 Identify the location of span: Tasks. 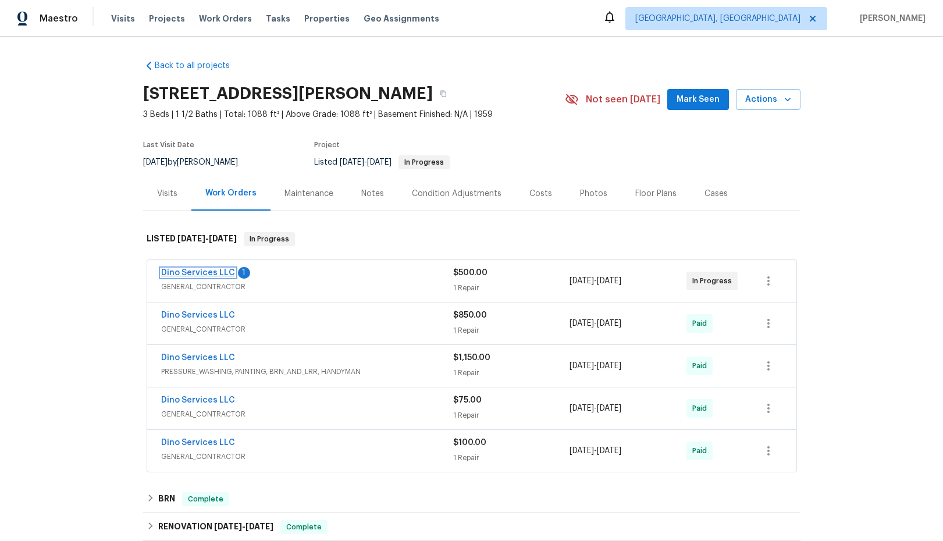
(278, 19).